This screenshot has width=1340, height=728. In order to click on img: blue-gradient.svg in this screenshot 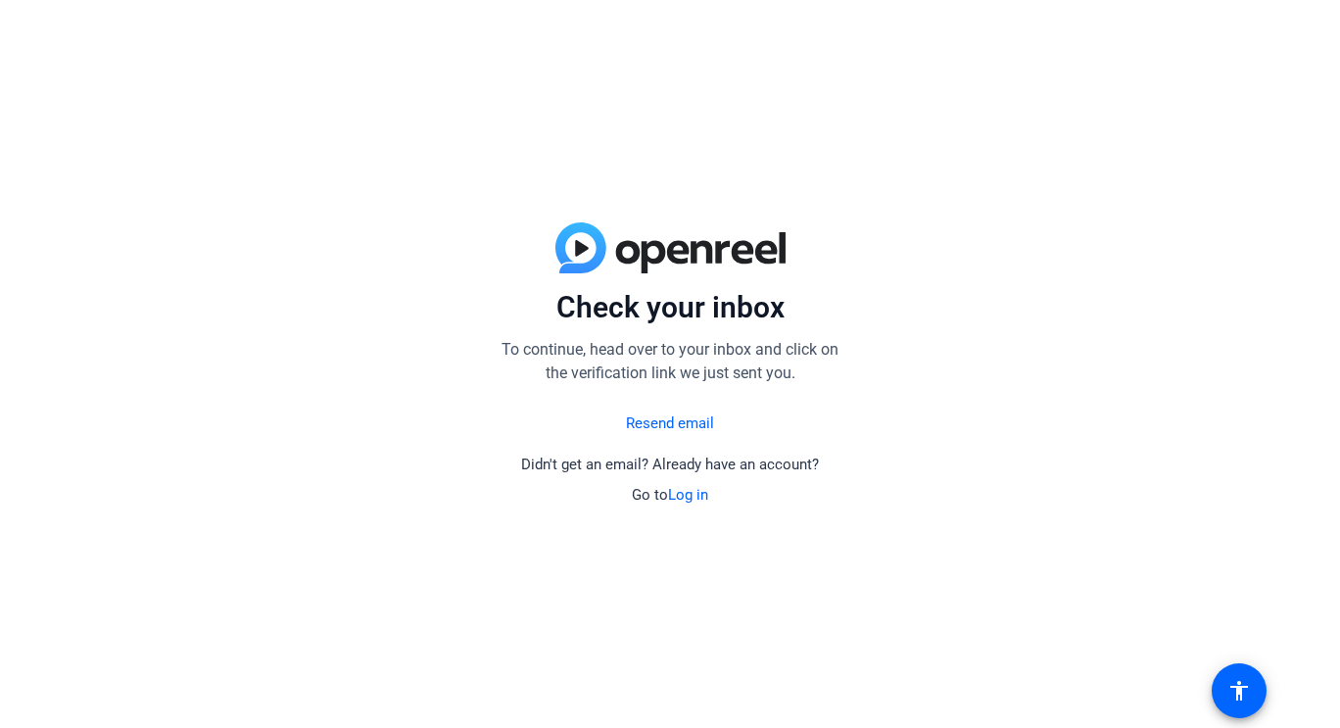, I will do `click(670, 248)`.